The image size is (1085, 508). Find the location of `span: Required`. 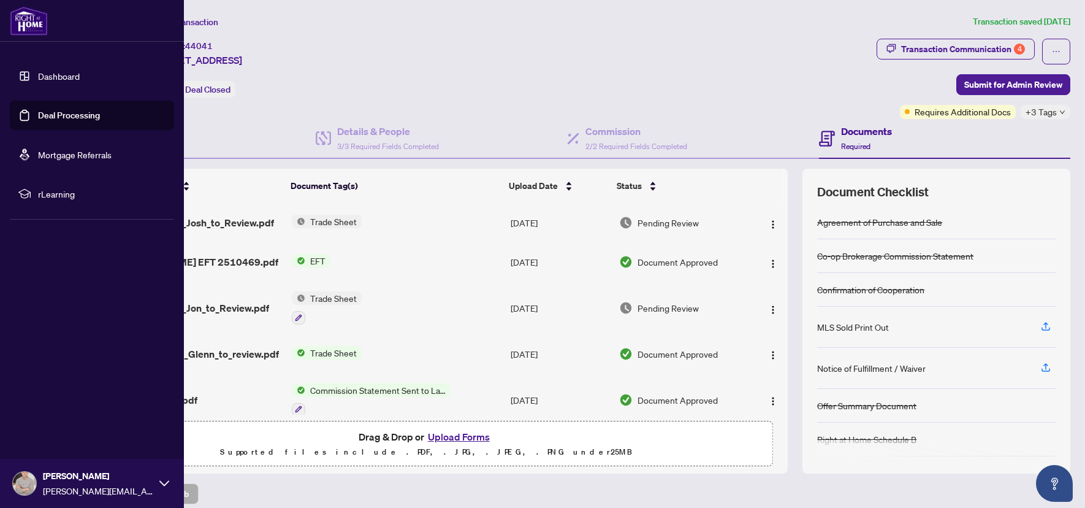

span: Required is located at coordinates (856, 146).